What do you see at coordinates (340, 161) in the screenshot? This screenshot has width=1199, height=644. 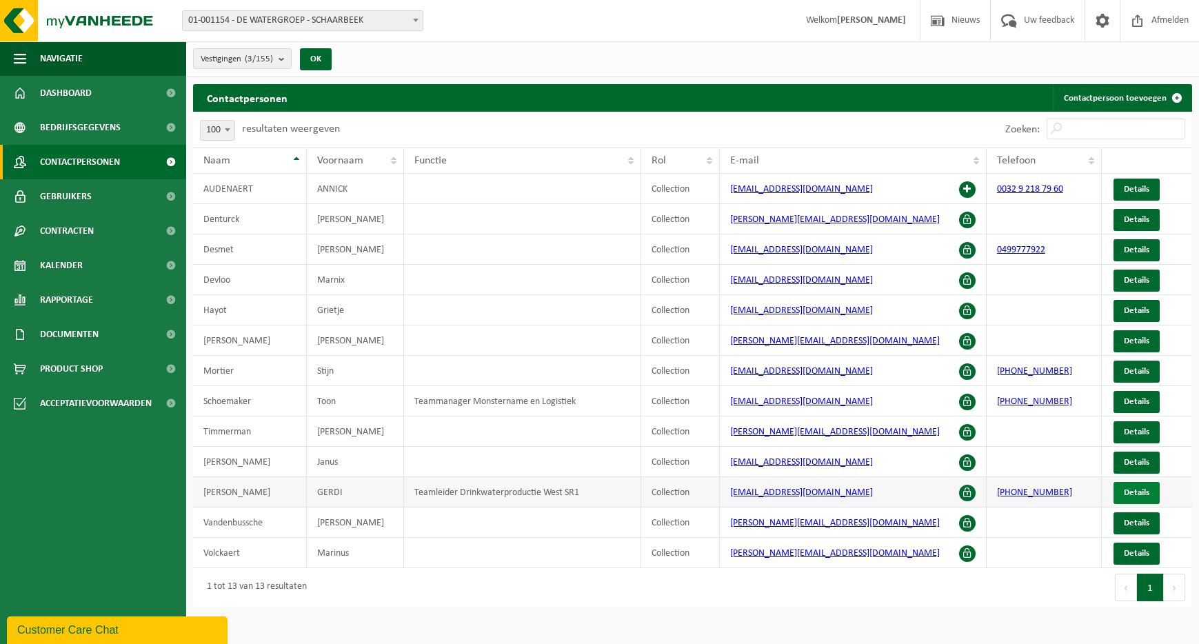 I see `span: Voornaam` at bounding box center [340, 161].